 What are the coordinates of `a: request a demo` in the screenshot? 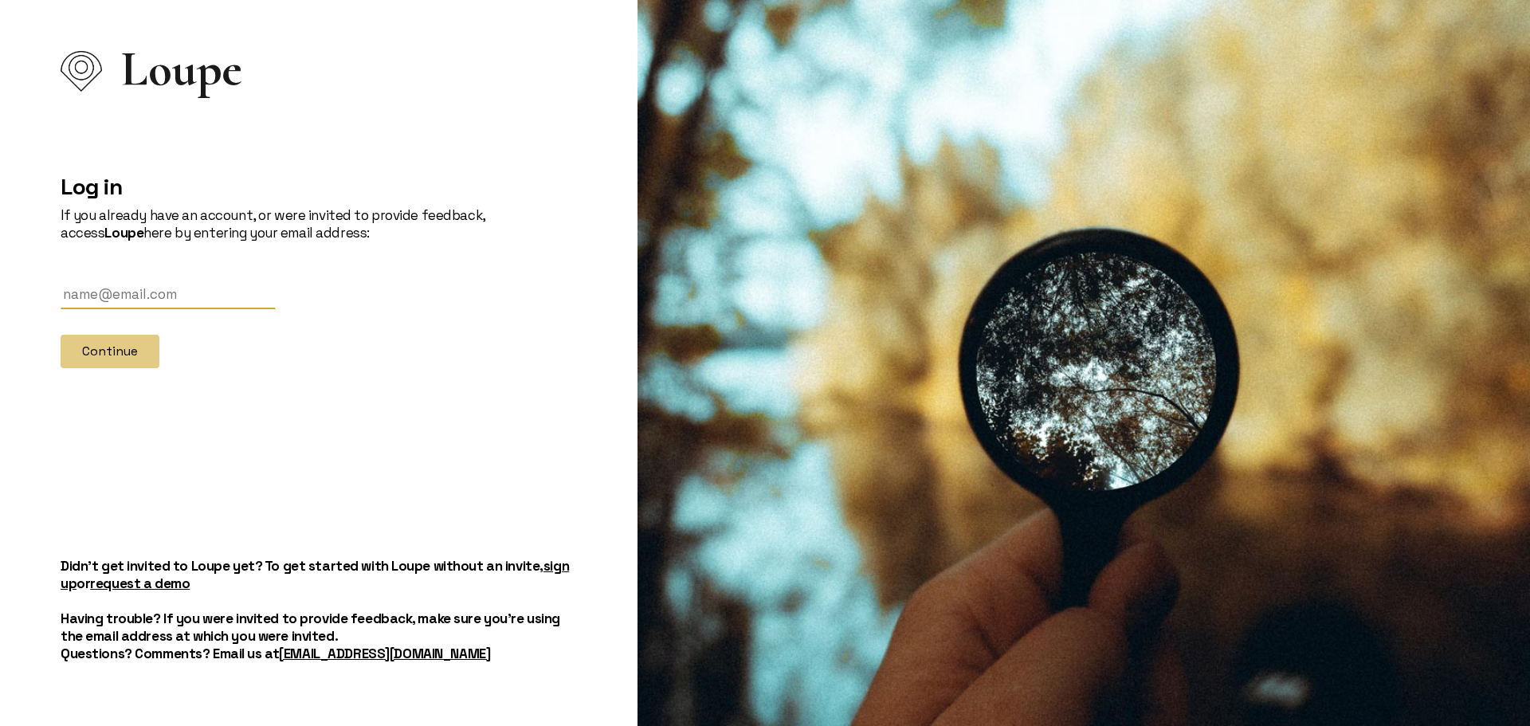 It's located at (139, 583).